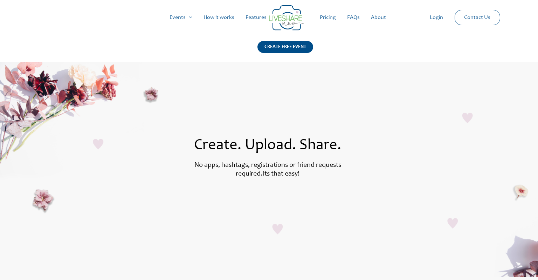  I want to click on a: Contact Us, so click(477, 17).